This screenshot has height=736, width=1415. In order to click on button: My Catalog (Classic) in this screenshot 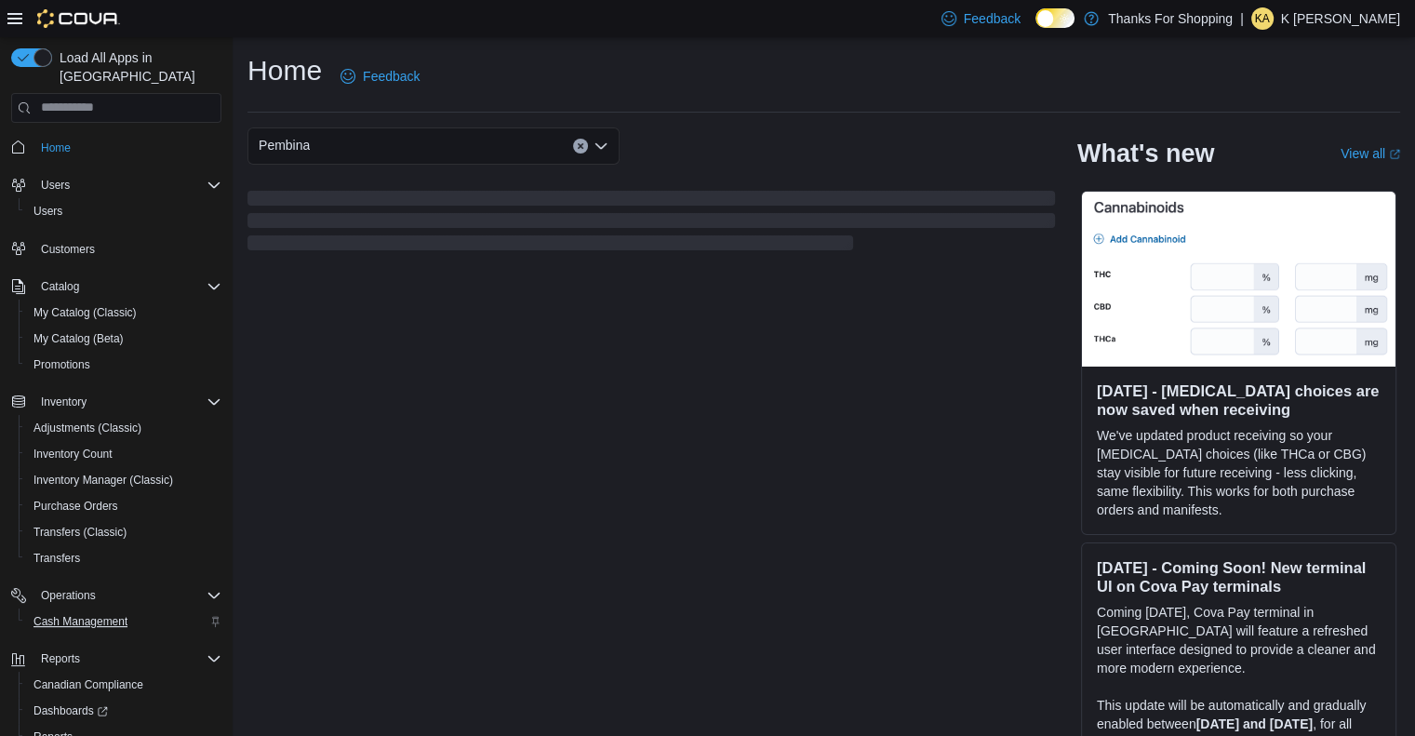, I will do `click(124, 313)`.